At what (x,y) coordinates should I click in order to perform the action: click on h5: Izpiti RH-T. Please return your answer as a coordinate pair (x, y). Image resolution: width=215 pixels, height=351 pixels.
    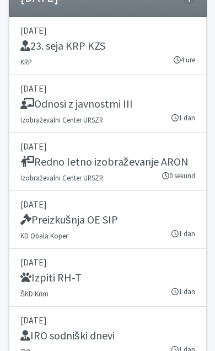
    Looking at the image, I should click on (51, 277).